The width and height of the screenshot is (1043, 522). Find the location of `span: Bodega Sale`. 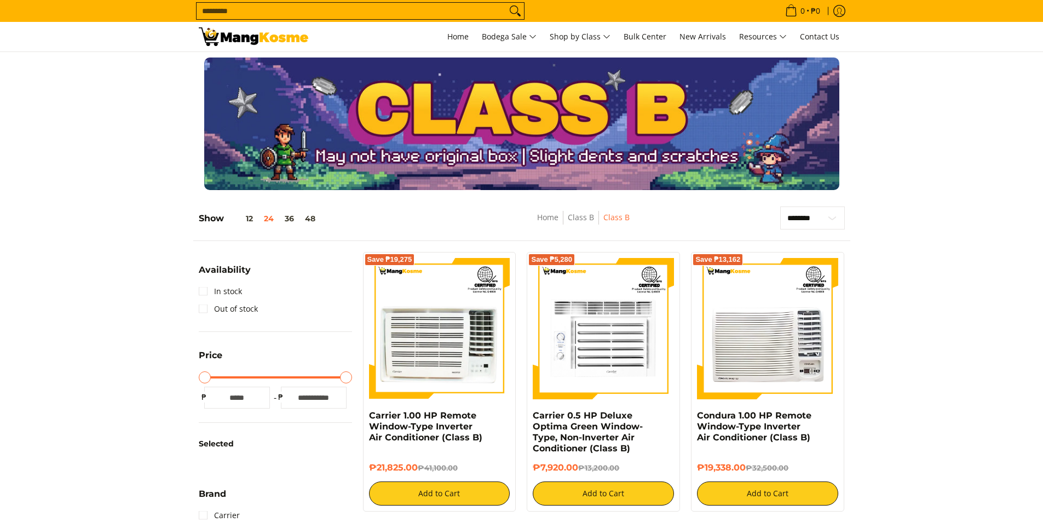

span: Bodega Sale is located at coordinates (509, 37).